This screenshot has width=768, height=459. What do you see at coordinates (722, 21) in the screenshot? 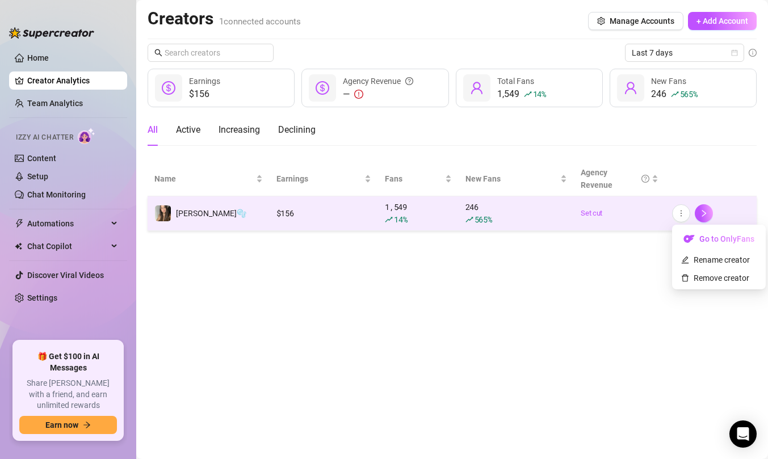
I see `button: + Add Account` at bounding box center [722, 21].